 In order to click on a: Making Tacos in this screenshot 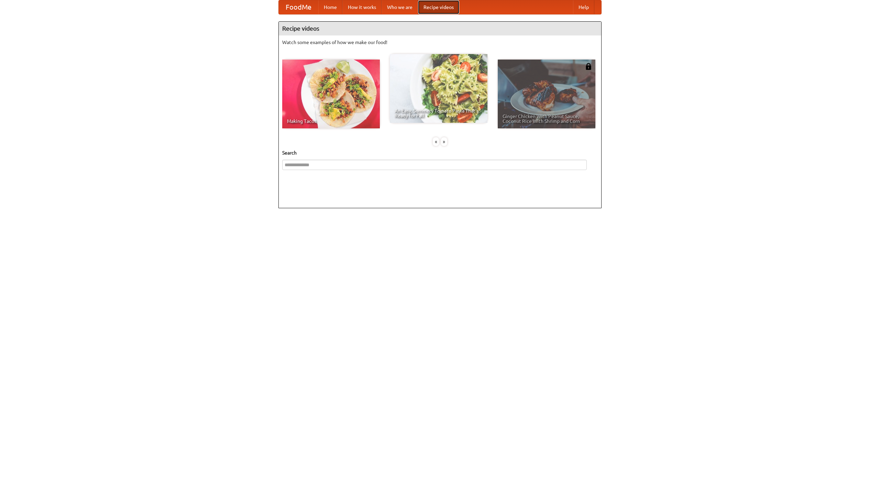, I will do `click(331, 94)`.